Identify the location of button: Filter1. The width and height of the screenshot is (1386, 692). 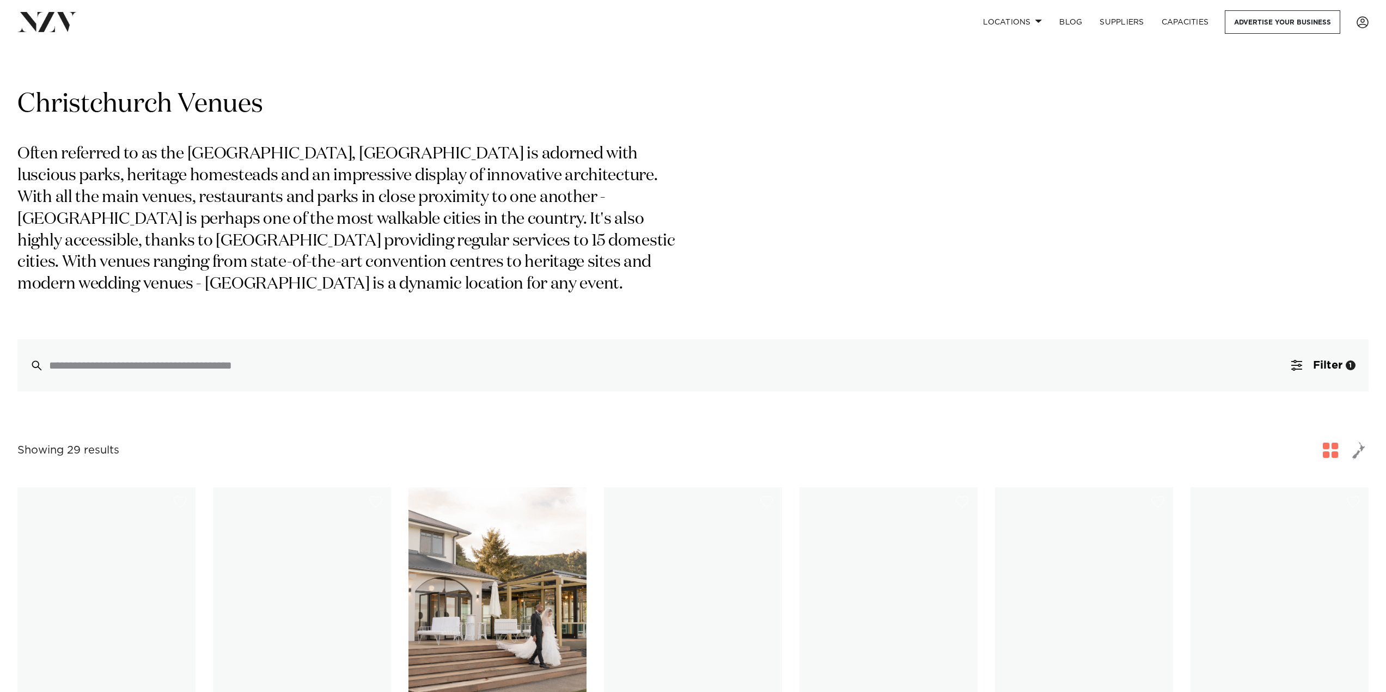
(1324, 365).